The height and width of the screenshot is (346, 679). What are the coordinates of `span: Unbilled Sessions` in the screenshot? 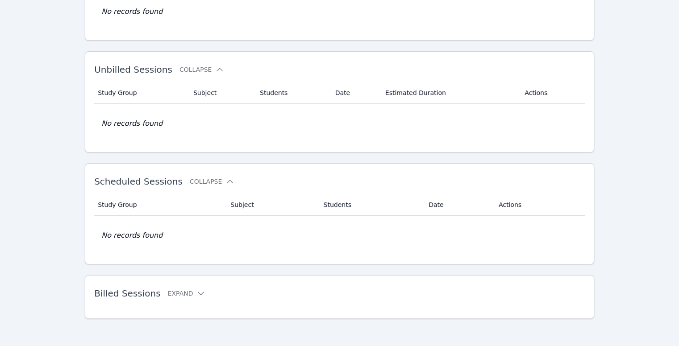 It's located at (133, 70).